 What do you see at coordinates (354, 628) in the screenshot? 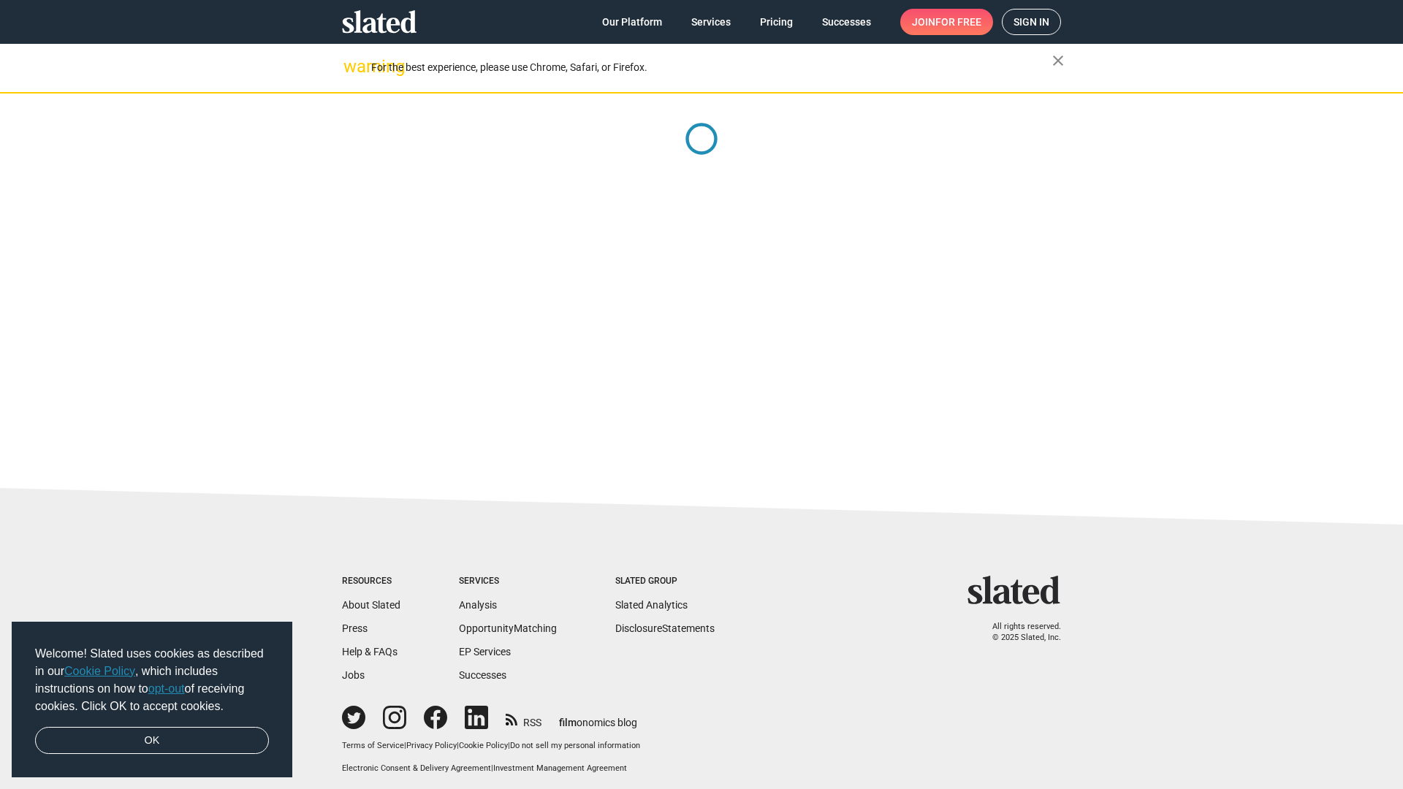
I see `a: Press` at bounding box center [354, 628].